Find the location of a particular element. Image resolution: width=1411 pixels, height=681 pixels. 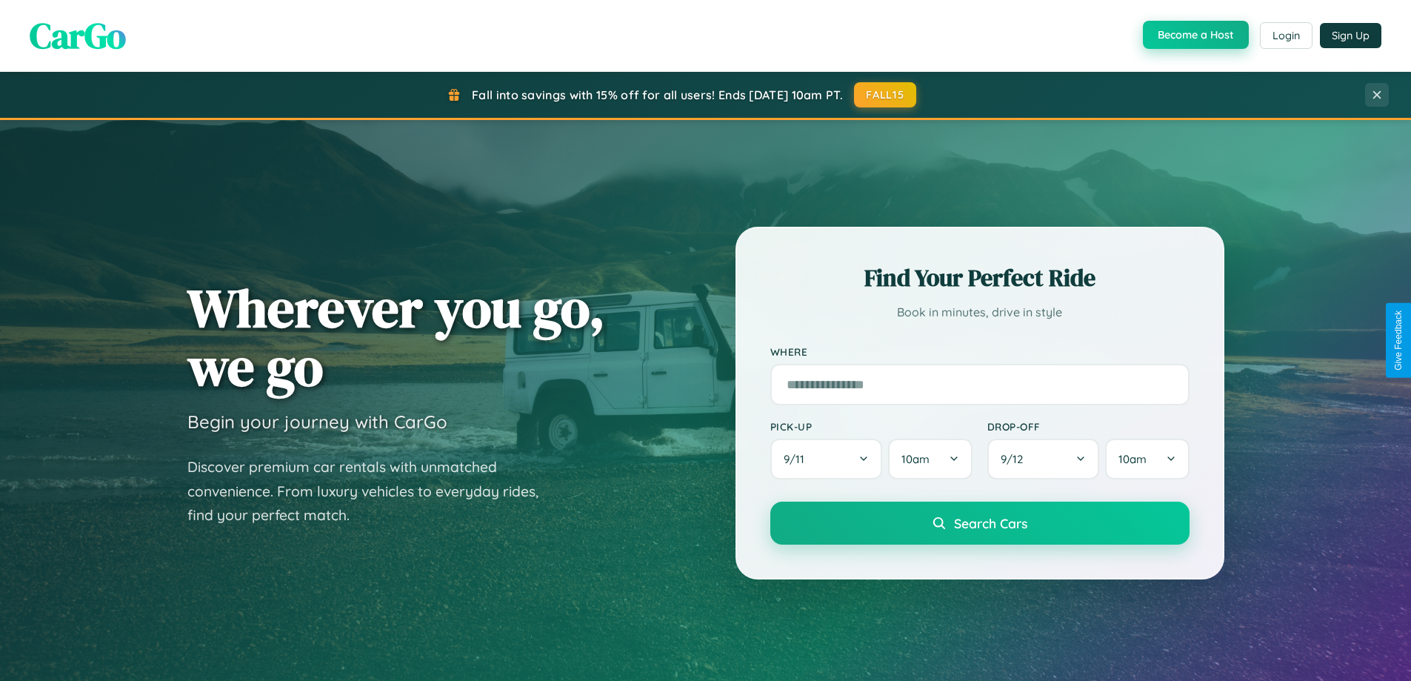

h2: Find Your Perfect Ride is located at coordinates (980, 278).